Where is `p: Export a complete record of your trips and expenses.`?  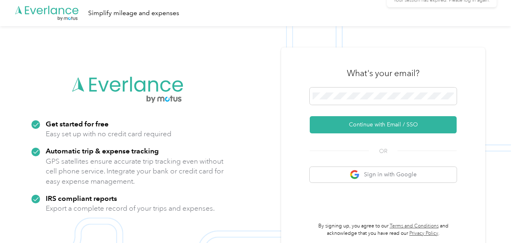 p: Export a complete record of your trips and expenses. is located at coordinates (130, 208).